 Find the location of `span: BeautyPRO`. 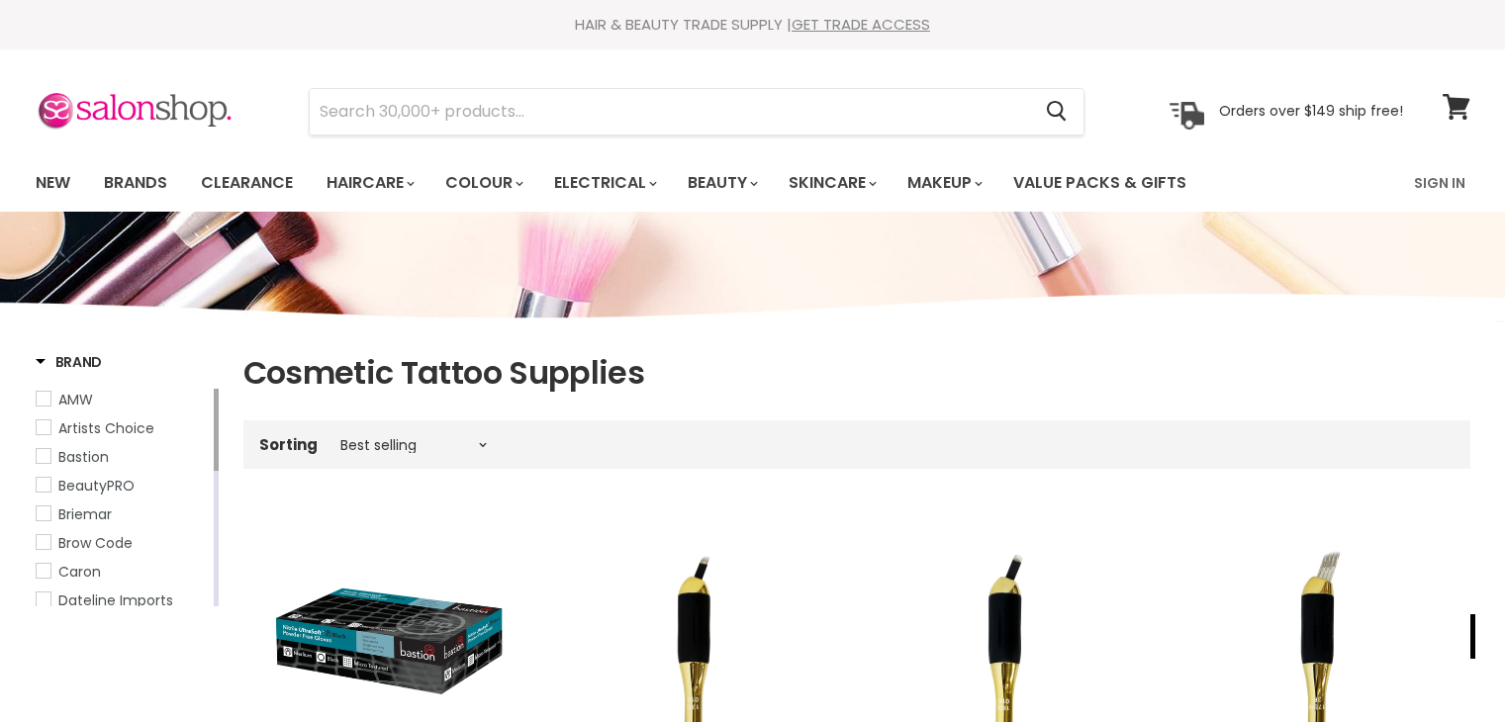

span: BeautyPRO is located at coordinates (96, 486).